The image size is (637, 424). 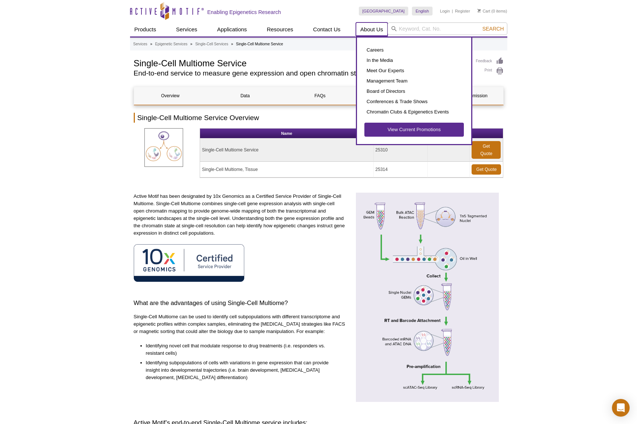 I want to click on a: View Current Promotions, so click(x=414, y=130).